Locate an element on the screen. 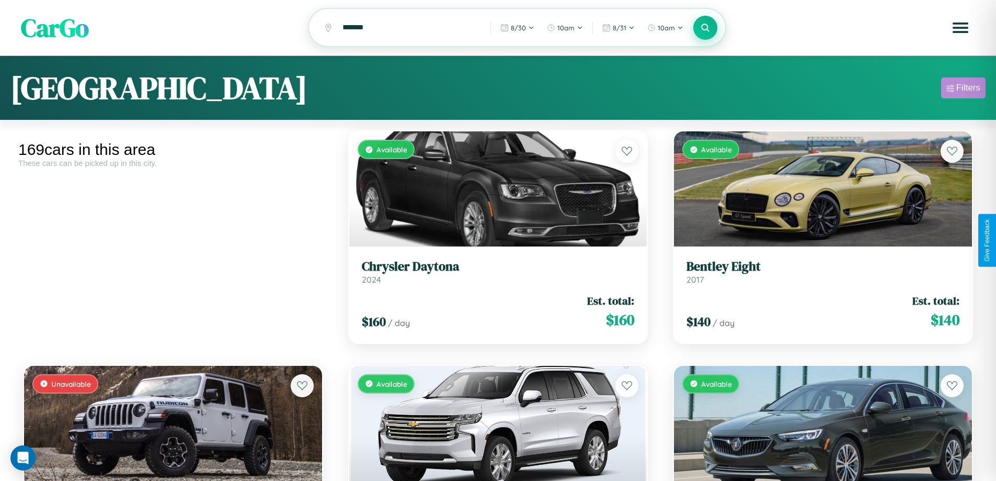 This screenshot has width=996, height=481. button: Filters is located at coordinates (963, 88).